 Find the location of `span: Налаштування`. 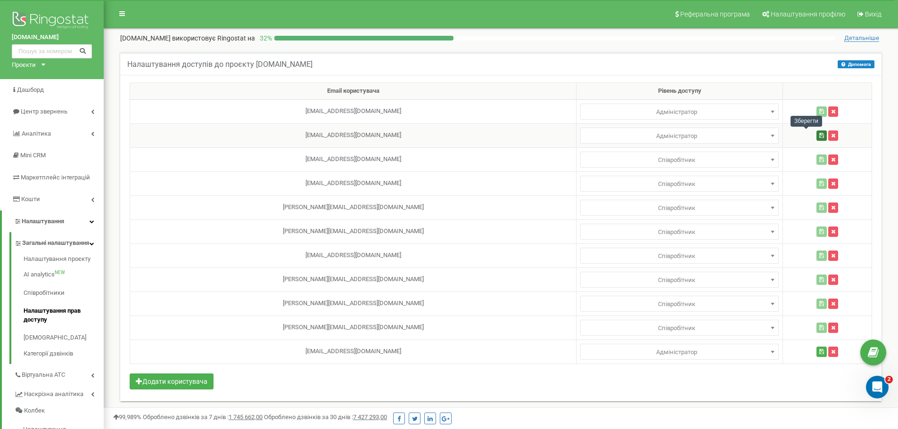

span: Налаштування is located at coordinates (43, 221).